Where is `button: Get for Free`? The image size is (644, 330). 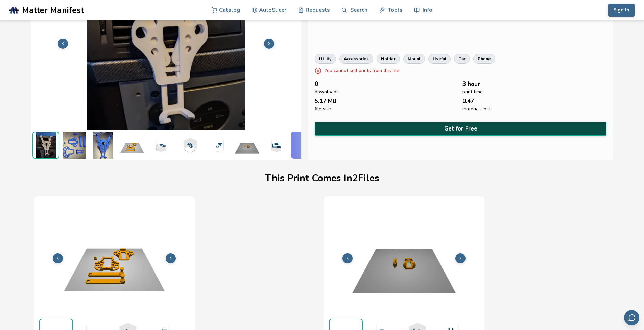 button: Get for Free is located at coordinates (461, 129).